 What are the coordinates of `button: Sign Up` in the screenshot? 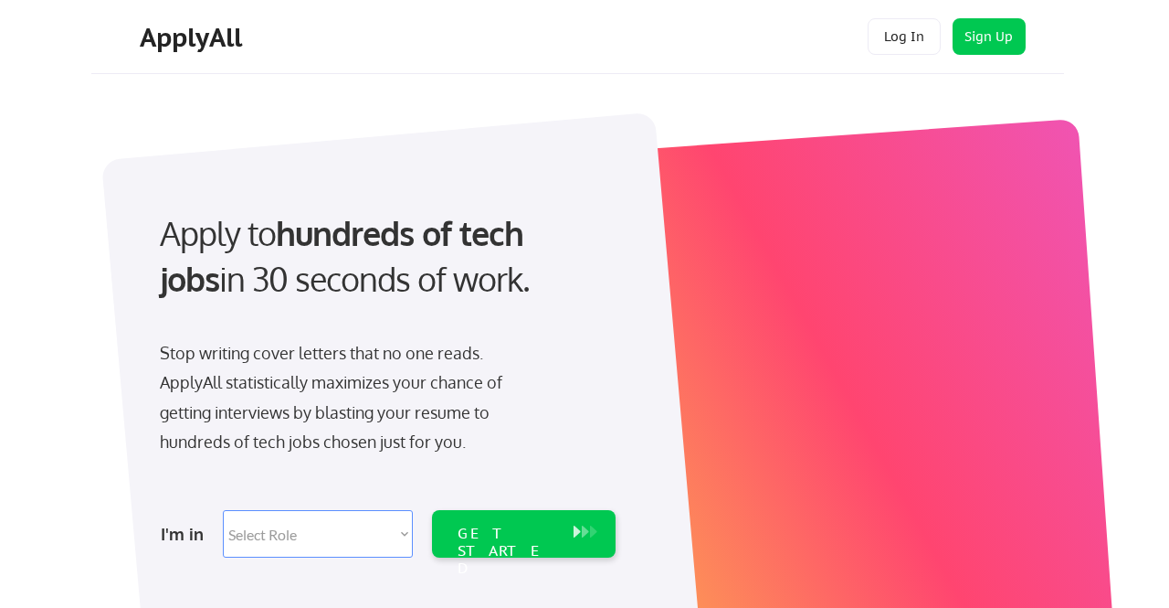 It's located at (989, 37).